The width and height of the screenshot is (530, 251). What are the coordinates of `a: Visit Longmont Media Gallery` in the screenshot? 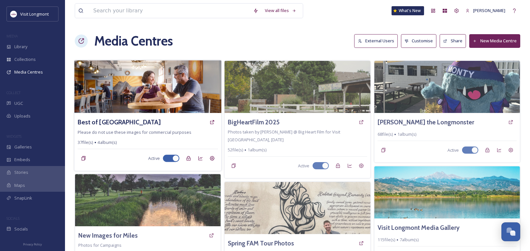 It's located at (419, 227).